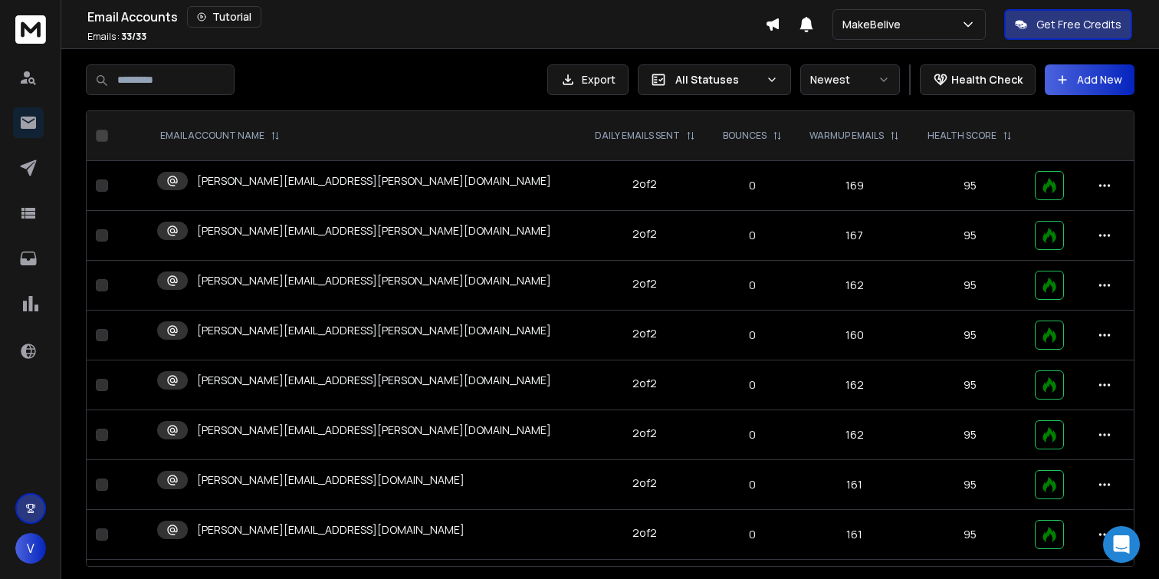 The image size is (1159, 579). What do you see at coordinates (962, 136) in the screenshot?
I see `p: HEALTH SCORE` at bounding box center [962, 136].